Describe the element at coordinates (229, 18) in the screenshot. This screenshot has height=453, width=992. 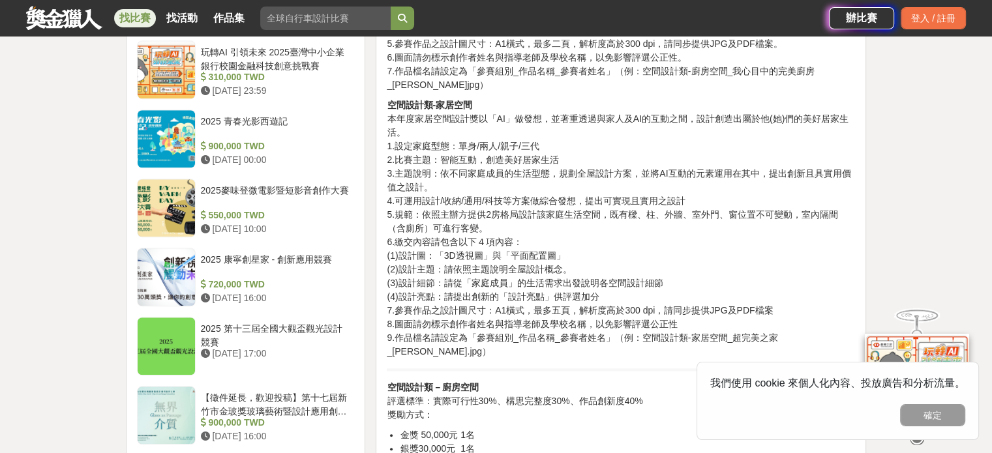
I see `a: 作品集` at that location.